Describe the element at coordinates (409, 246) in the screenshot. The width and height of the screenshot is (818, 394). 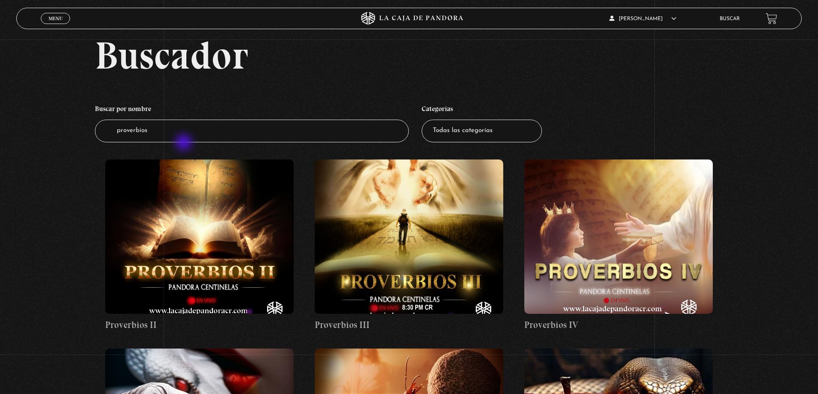
I see `a: Proverbios III` at that location.